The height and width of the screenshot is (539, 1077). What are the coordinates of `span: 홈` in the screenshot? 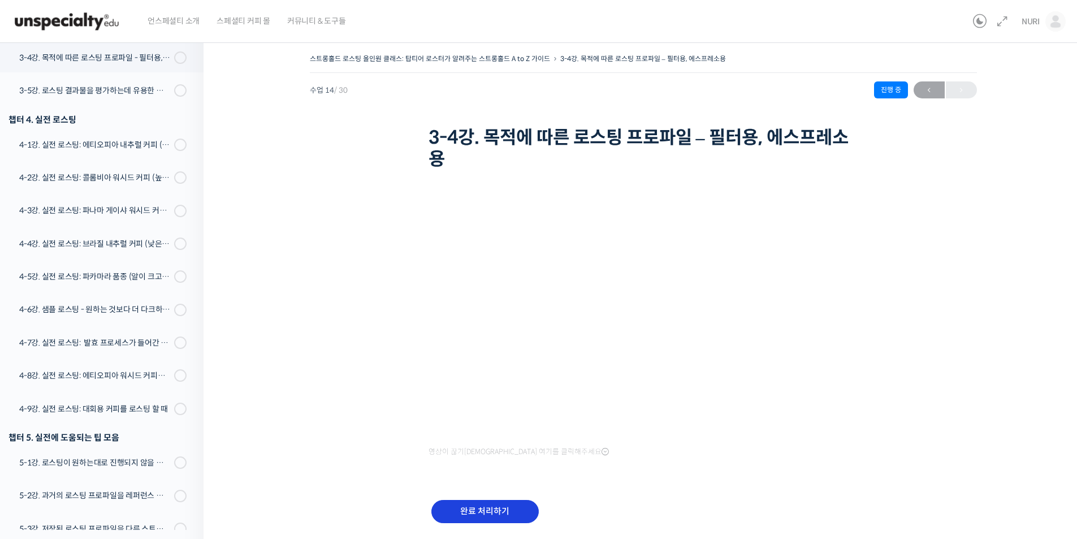 It's located at (39, 380).